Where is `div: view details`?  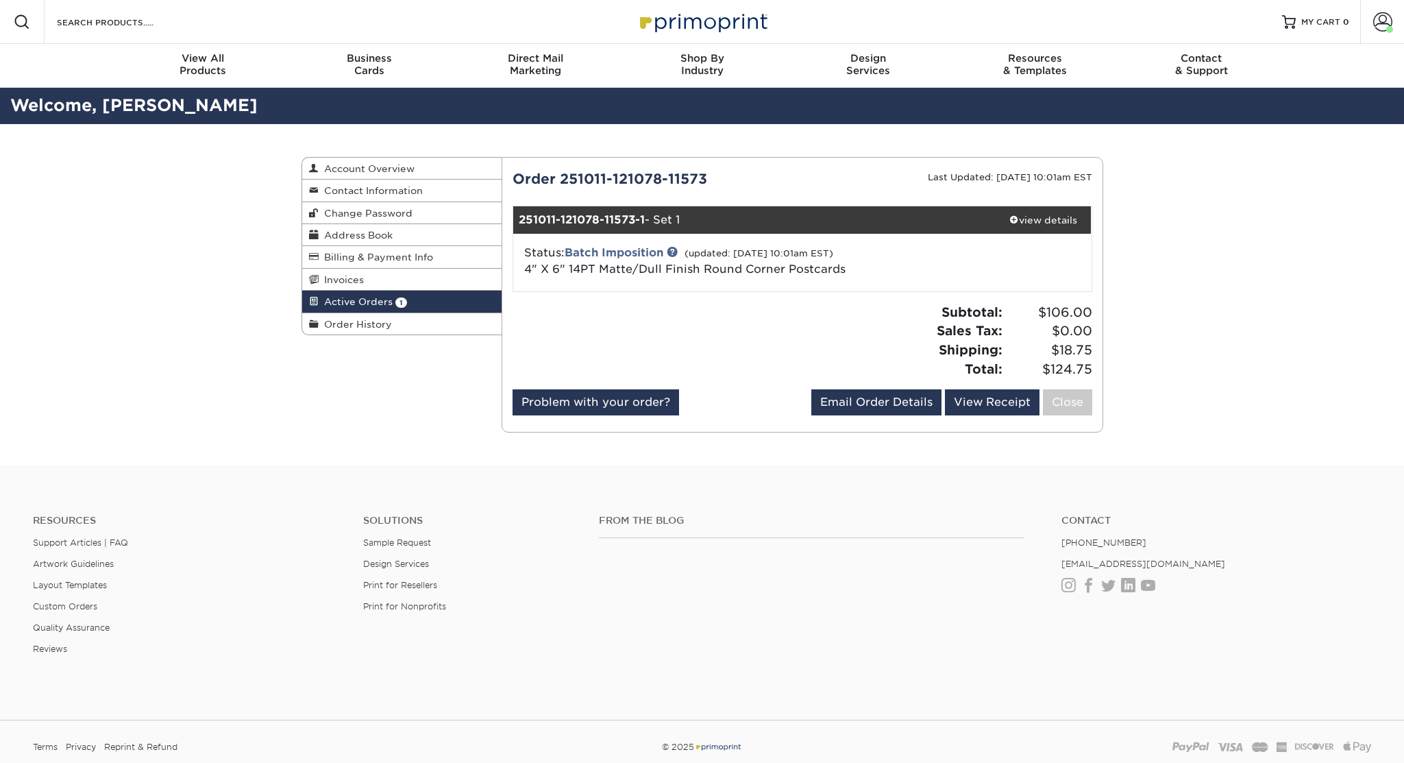
div: view details is located at coordinates (1043, 220).